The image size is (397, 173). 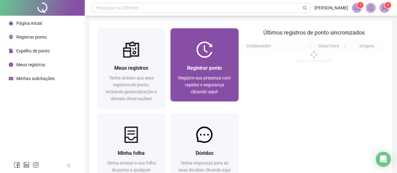 I want to click on span: facebook, so click(x=17, y=165).